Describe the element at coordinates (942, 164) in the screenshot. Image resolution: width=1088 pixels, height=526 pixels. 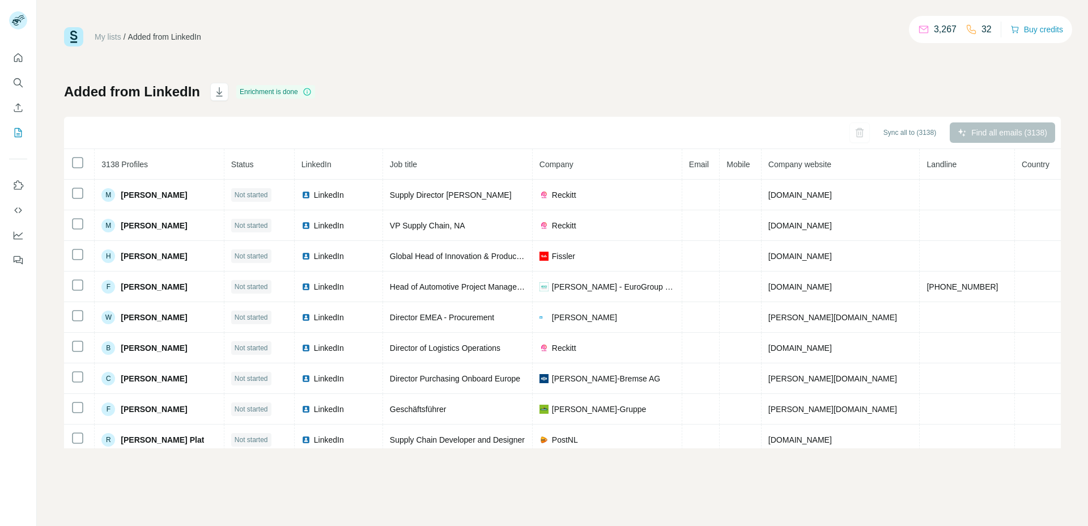
I see `span: Landline` at that location.